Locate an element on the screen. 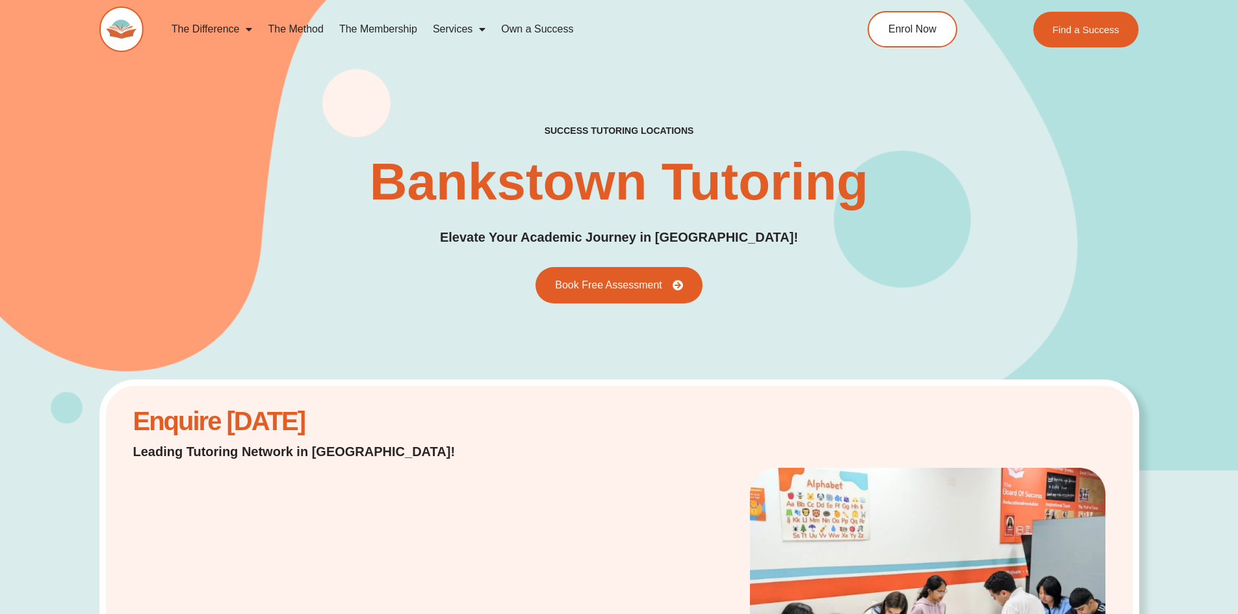  nav: Menu is located at coordinates (486, 29).